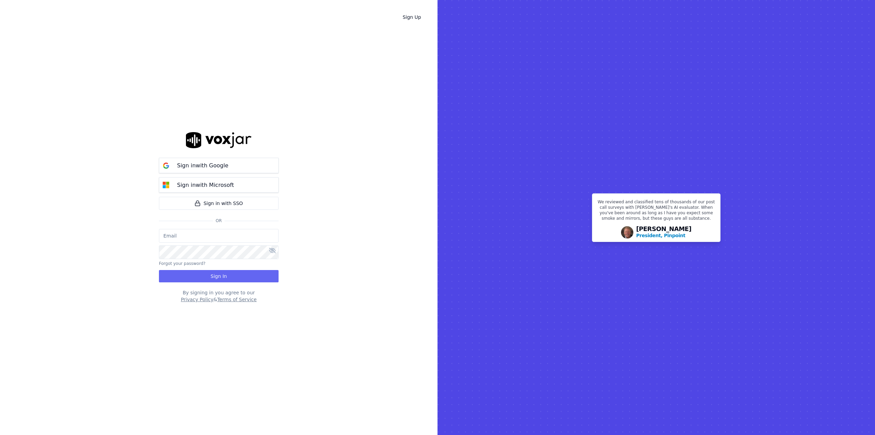 This screenshot has width=875, height=435. Describe the element at coordinates (219, 165) in the screenshot. I see `button: Sign inwith Google` at that location.